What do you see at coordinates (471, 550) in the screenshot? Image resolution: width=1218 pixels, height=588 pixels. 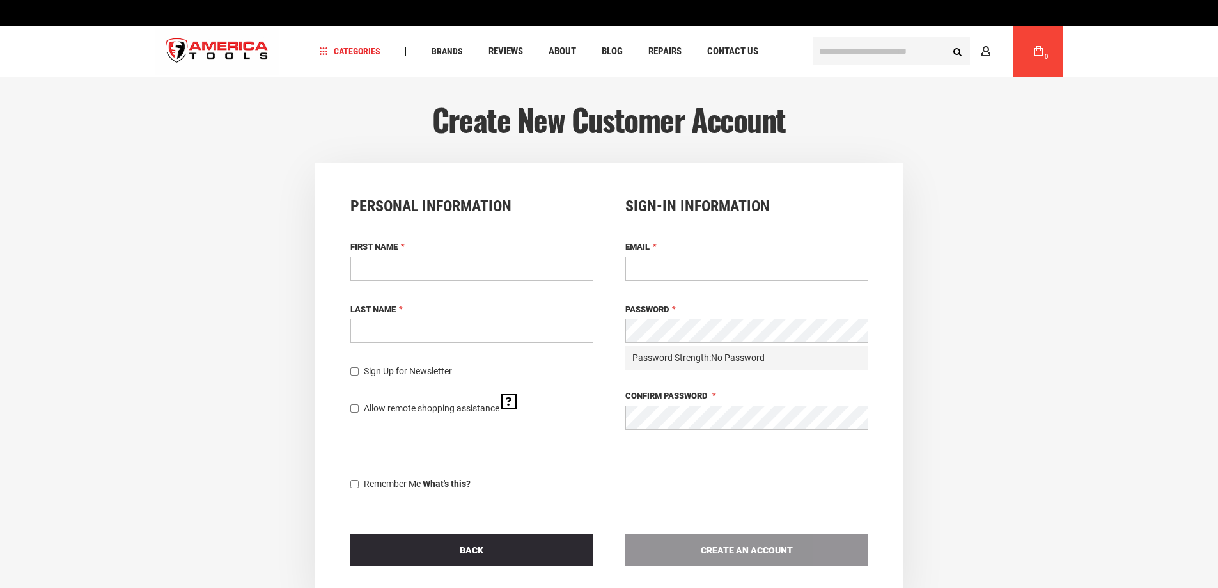 I see `span: Back` at bounding box center [471, 550].